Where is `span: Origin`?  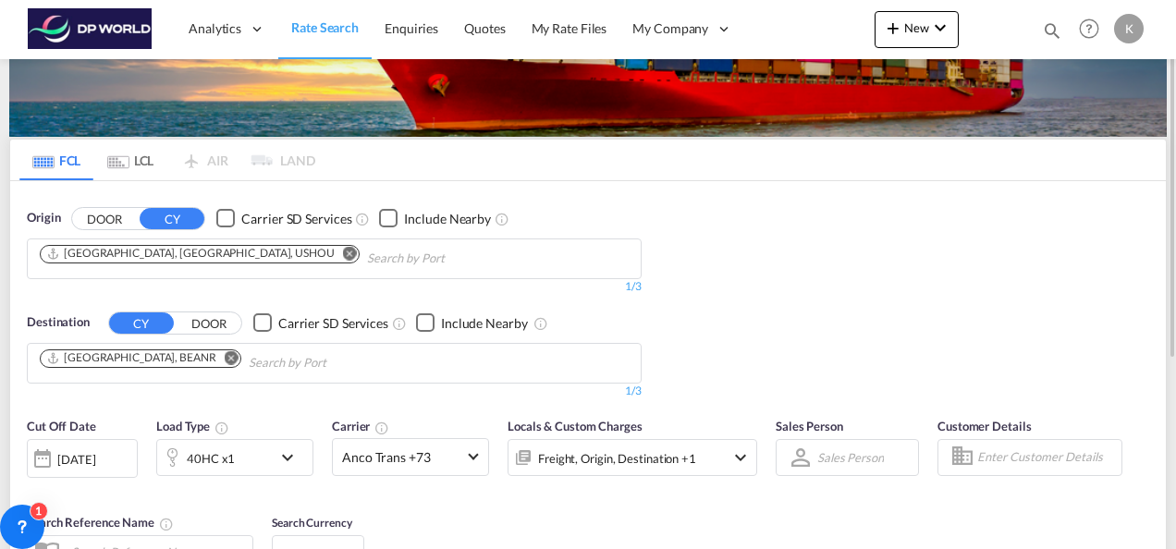 span: Origin is located at coordinates (43, 218).